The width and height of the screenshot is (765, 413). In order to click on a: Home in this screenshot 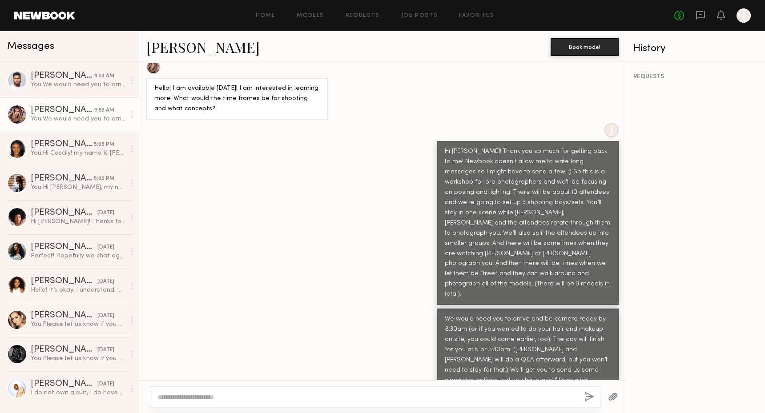, I will do `click(265, 16)`.